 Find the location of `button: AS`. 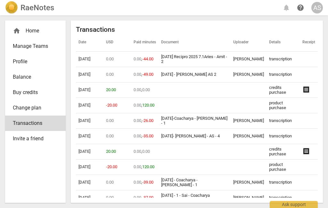

button: AS is located at coordinates (317, 8).